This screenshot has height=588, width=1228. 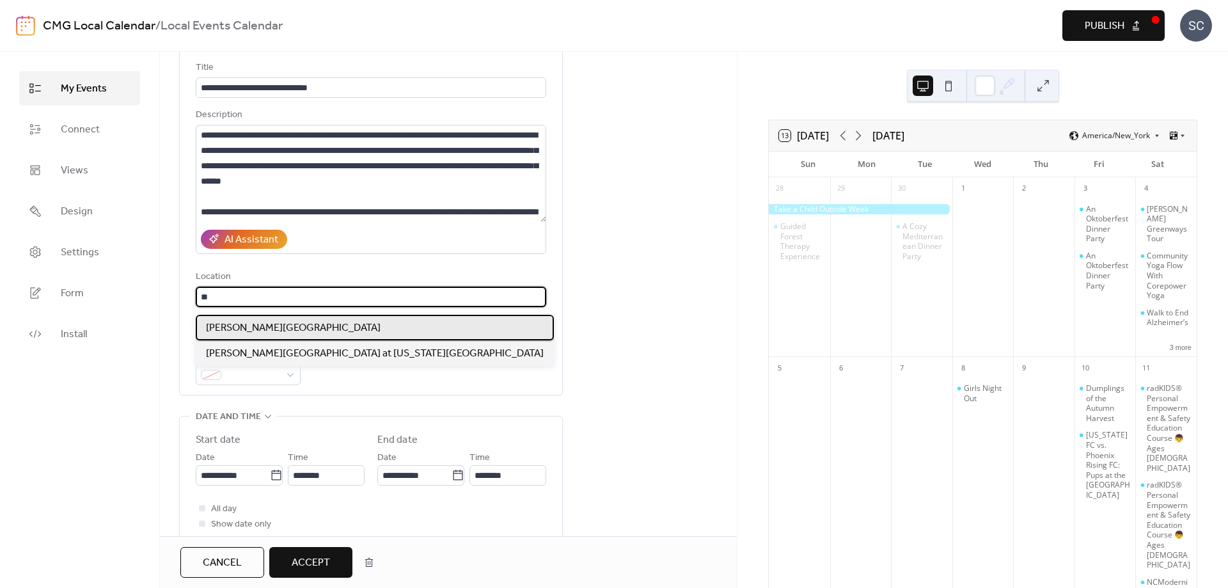 I want to click on span: All day, so click(x=224, y=509).